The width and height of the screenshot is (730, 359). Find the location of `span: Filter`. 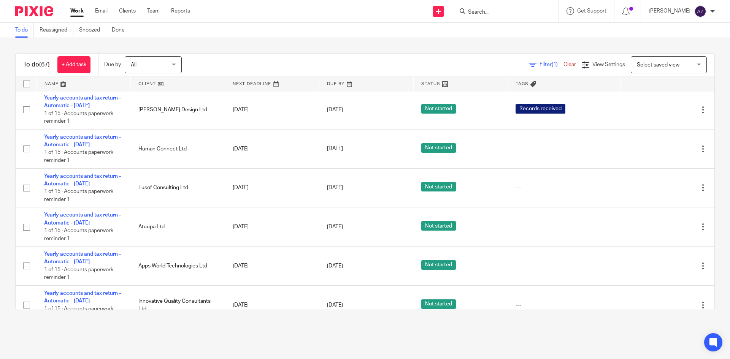

span: Filter is located at coordinates (551, 65).